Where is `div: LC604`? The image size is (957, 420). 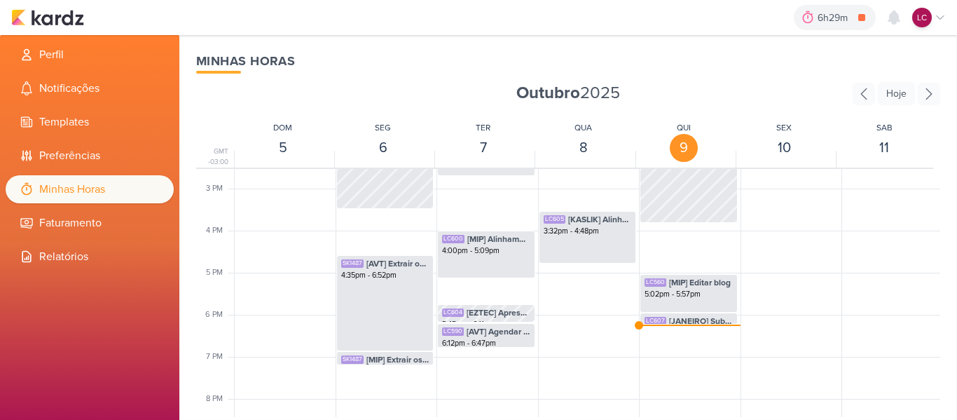 div: LC604 is located at coordinates (453, 313).